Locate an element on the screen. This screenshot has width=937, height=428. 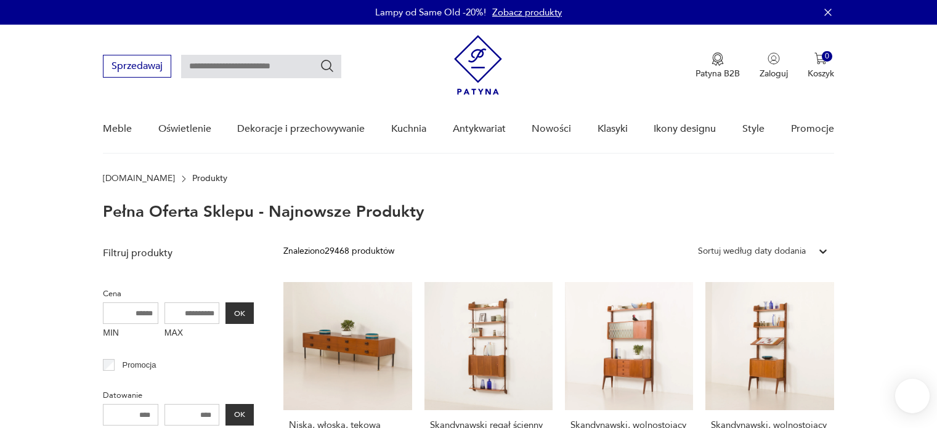
button: Sprzedawaj is located at coordinates (137, 66).